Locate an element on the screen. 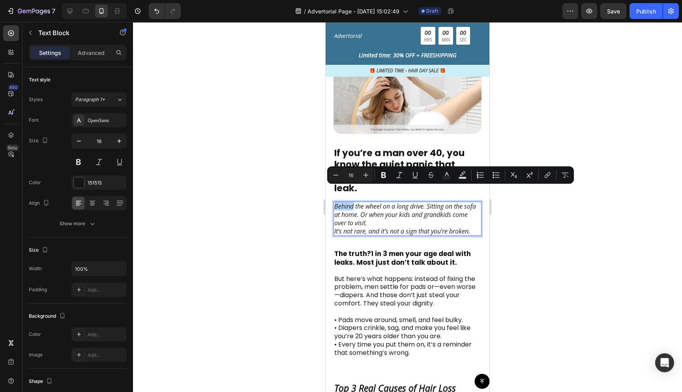  div: Padding is located at coordinates (38, 289).